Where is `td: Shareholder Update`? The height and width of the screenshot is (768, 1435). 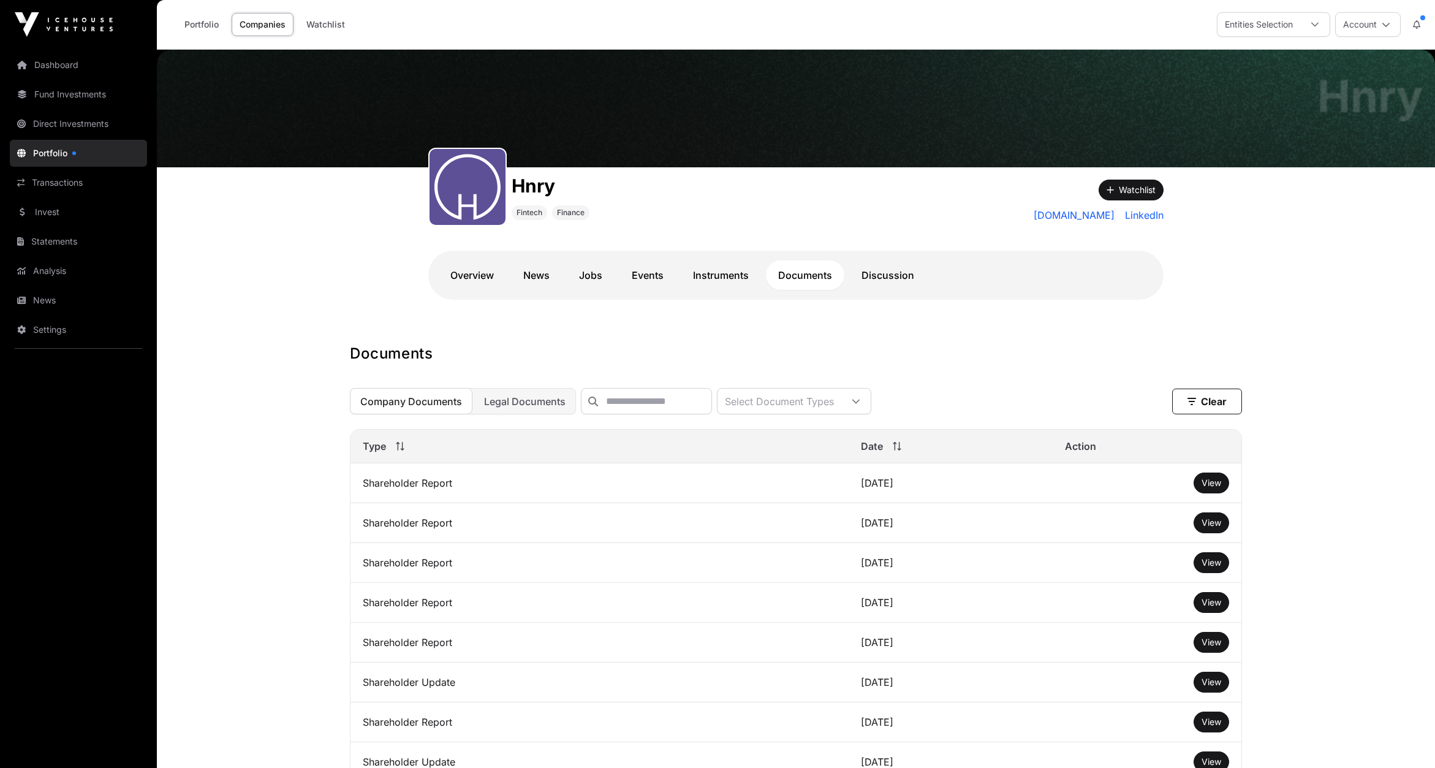 td: Shareholder Update is located at coordinates (599, 682).